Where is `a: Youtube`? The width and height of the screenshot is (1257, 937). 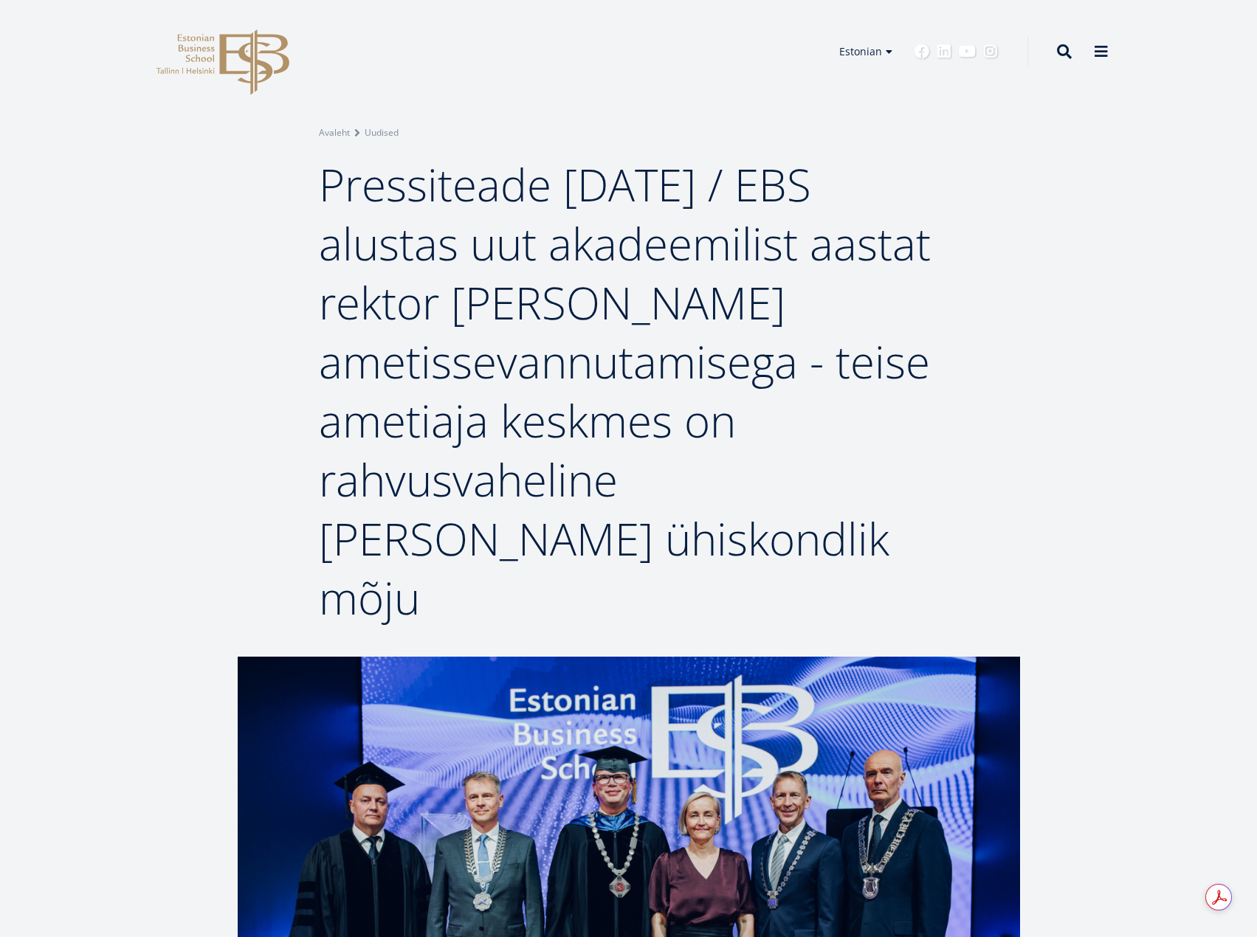
a: Youtube is located at coordinates (967, 52).